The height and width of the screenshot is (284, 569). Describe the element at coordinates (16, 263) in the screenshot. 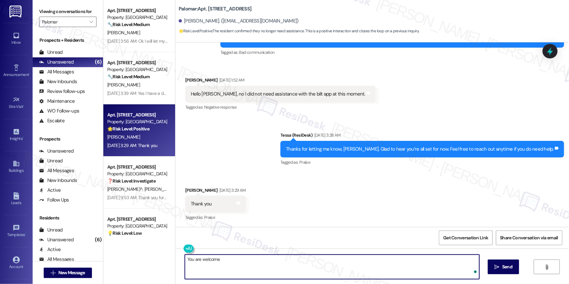

I see `a: Account` at that location.